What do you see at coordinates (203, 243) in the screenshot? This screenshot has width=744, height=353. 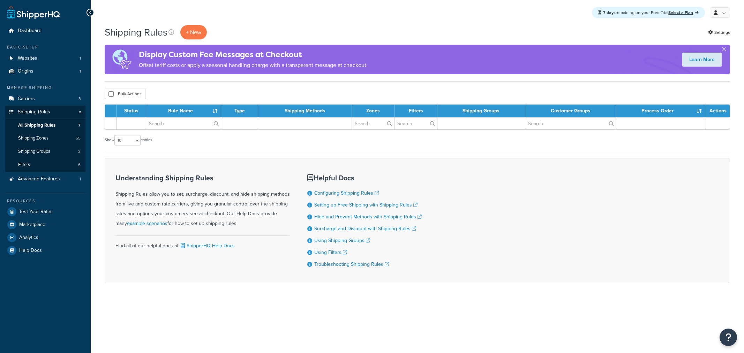 I see `div: Find all of our helpful docs at:` at bounding box center [203, 243].